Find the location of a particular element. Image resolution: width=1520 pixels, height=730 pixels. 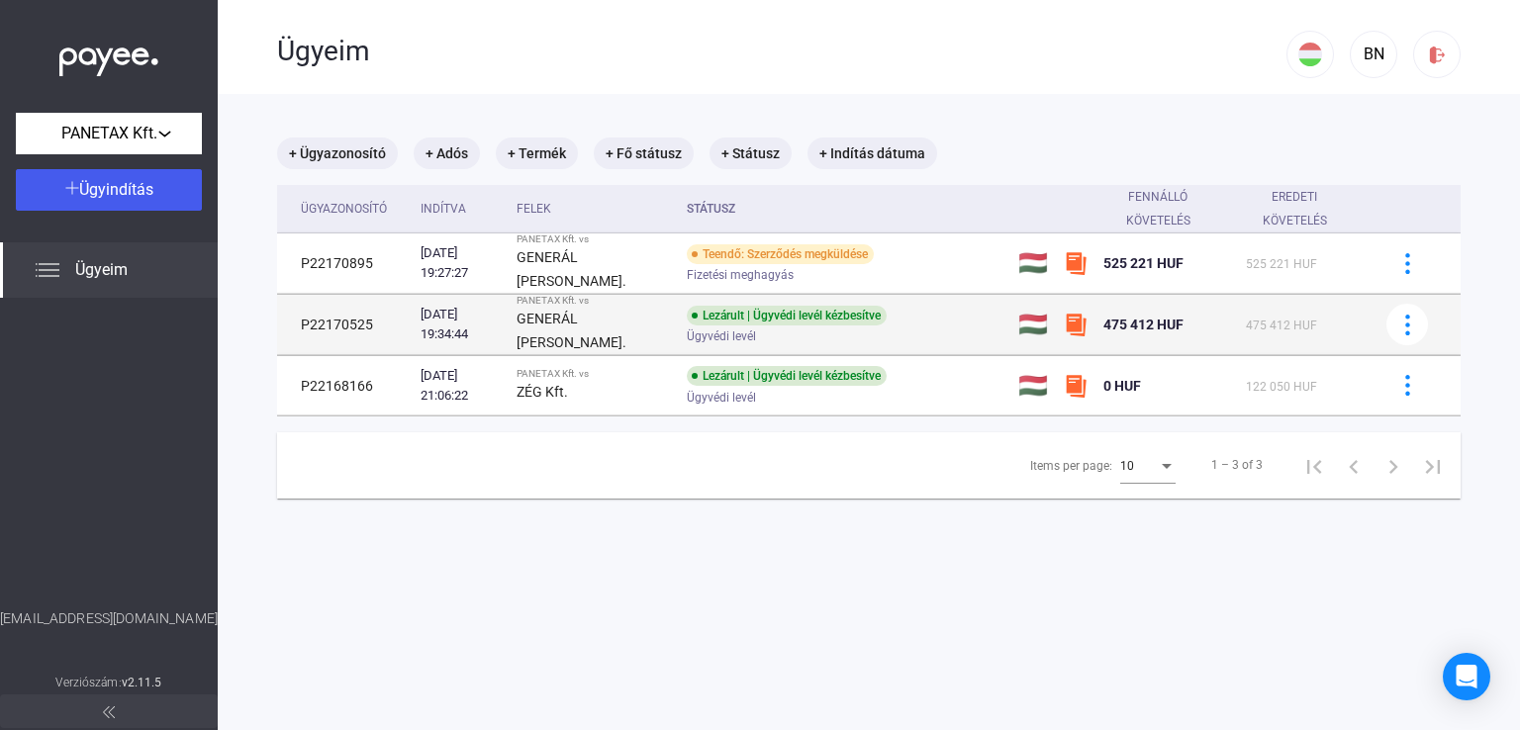

img: plus-white.svg is located at coordinates (72, 188).